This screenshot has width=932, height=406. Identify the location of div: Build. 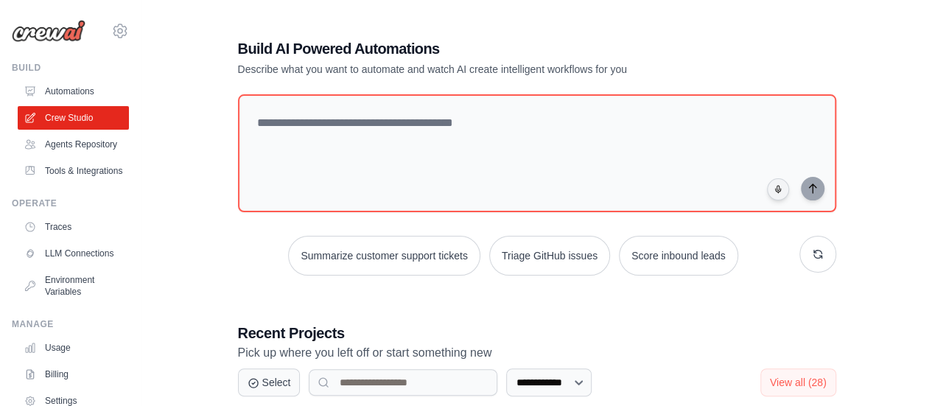
(70, 68).